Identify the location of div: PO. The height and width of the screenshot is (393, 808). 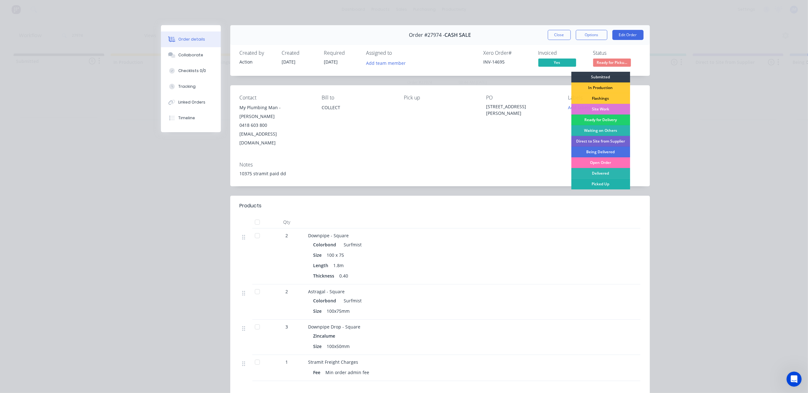
(522, 98).